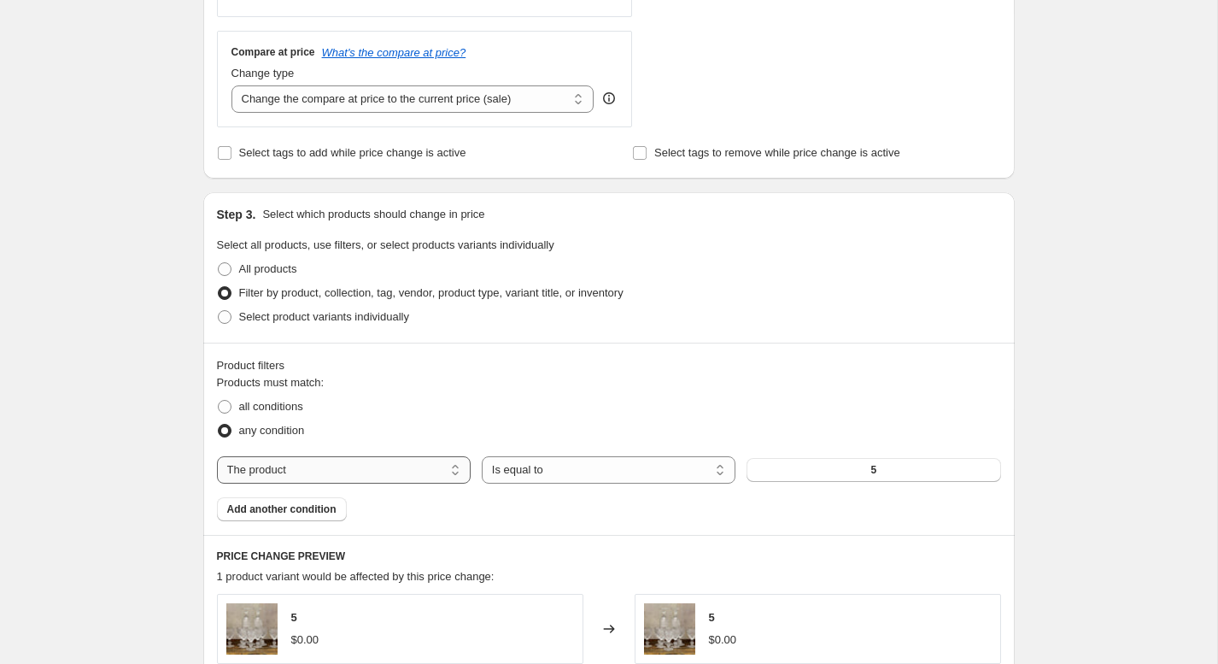  What do you see at coordinates (268, 268) in the screenshot?
I see `span: All products` at bounding box center [268, 268].